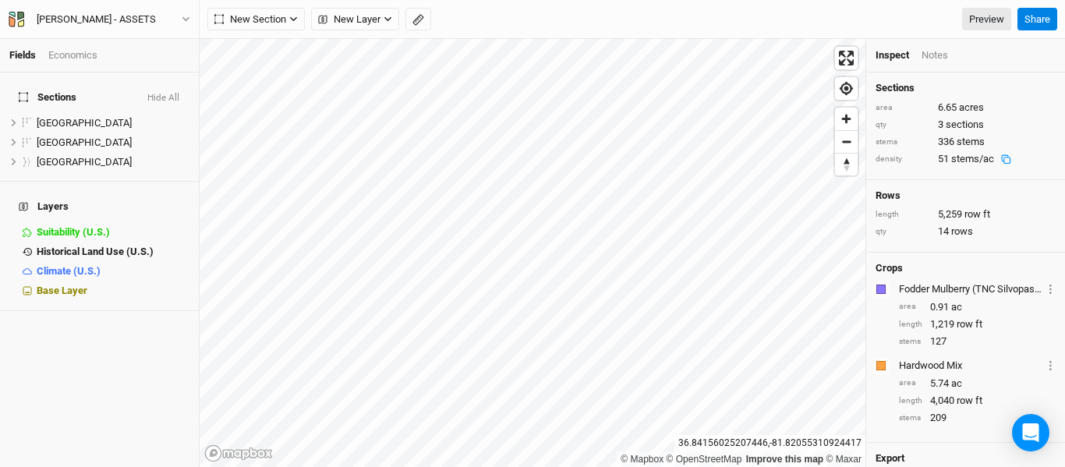 The height and width of the screenshot is (467, 1065). What do you see at coordinates (846, 141) in the screenshot?
I see `button: Zoom out` at bounding box center [846, 141].